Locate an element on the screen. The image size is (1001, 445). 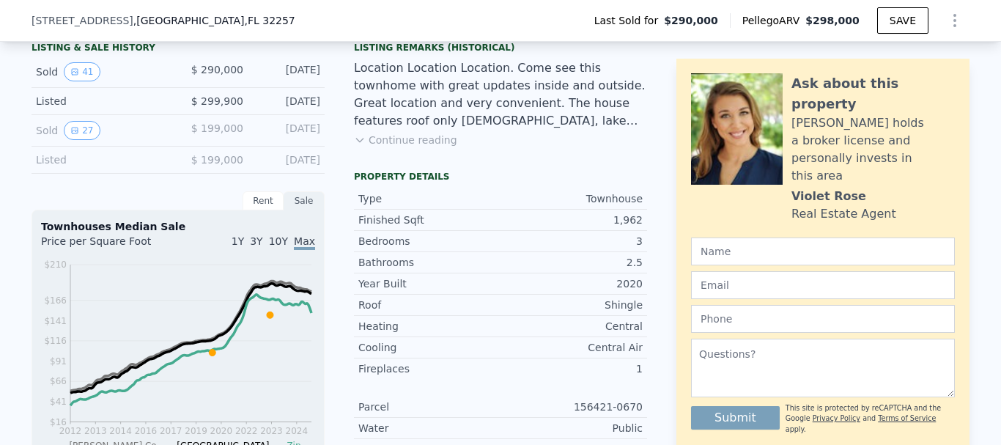
tspan: $91 is located at coordinates (58, 361).